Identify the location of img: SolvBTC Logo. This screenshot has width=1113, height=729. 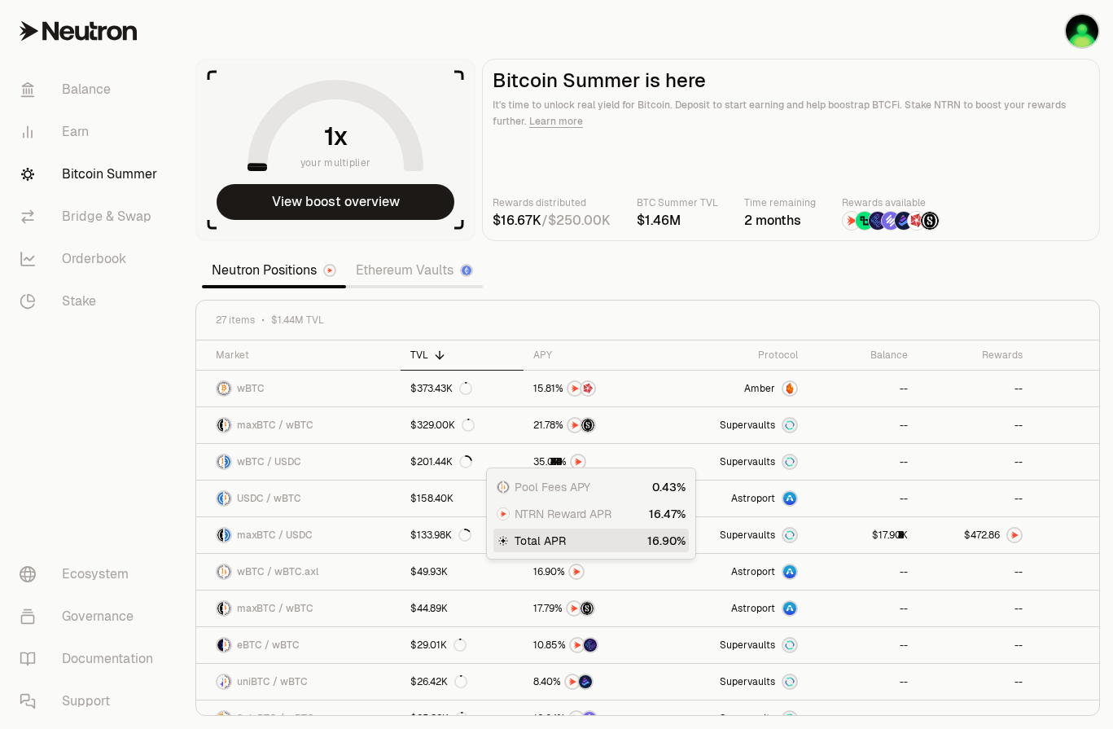
(220, 718).